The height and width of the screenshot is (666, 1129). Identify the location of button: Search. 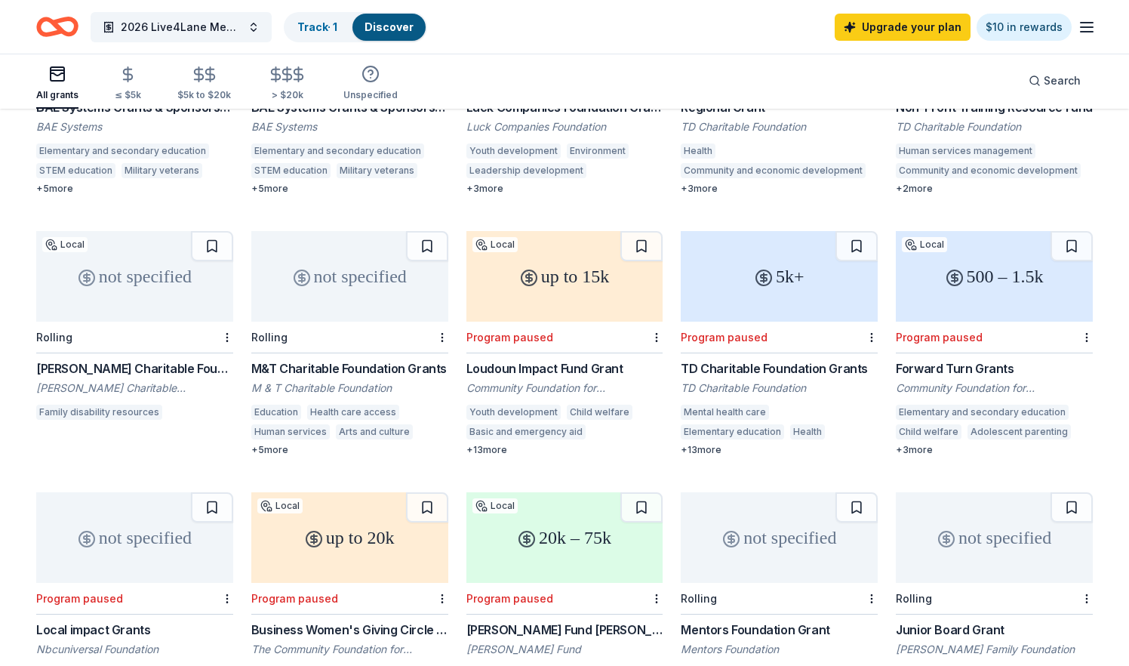
(1054, 81).